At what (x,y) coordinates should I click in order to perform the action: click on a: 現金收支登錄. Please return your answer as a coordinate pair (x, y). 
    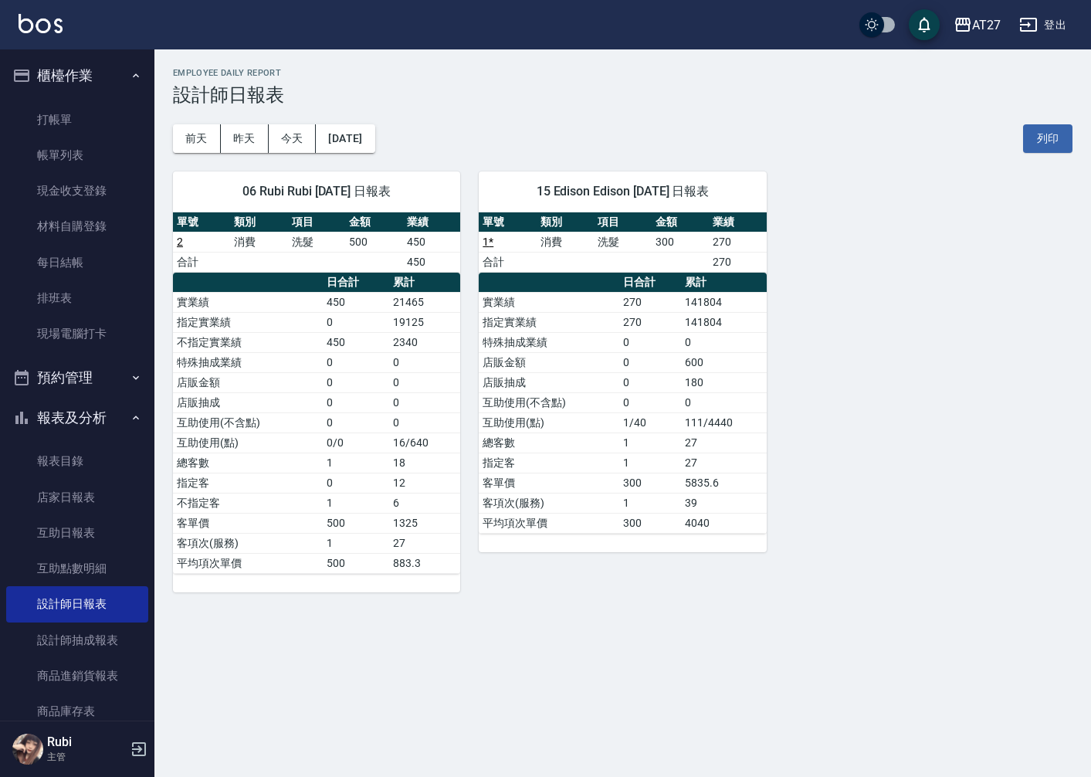
    Looking at the image, I should click on (77, 191).